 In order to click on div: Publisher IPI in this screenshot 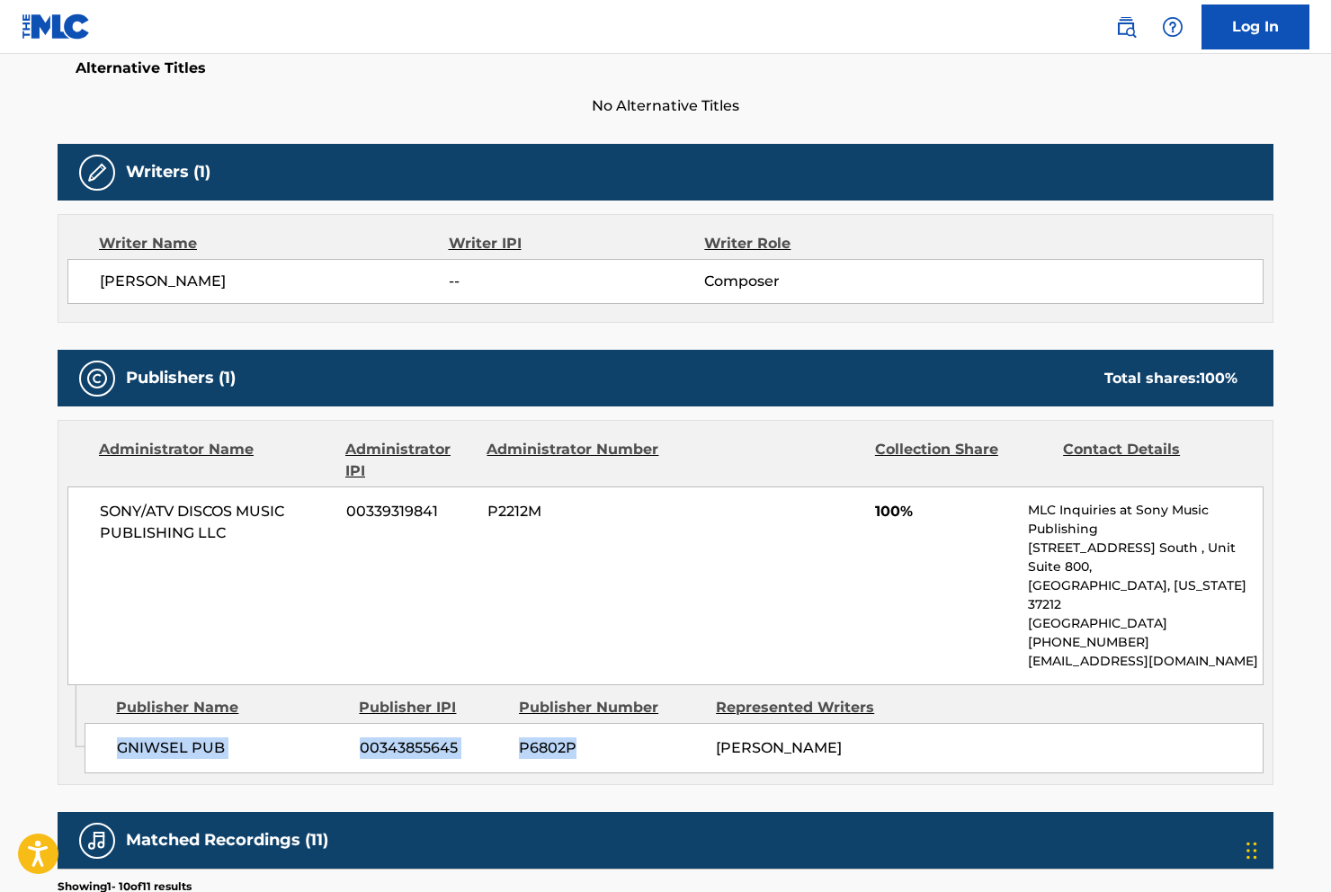, I will do `click(432, 708)`.